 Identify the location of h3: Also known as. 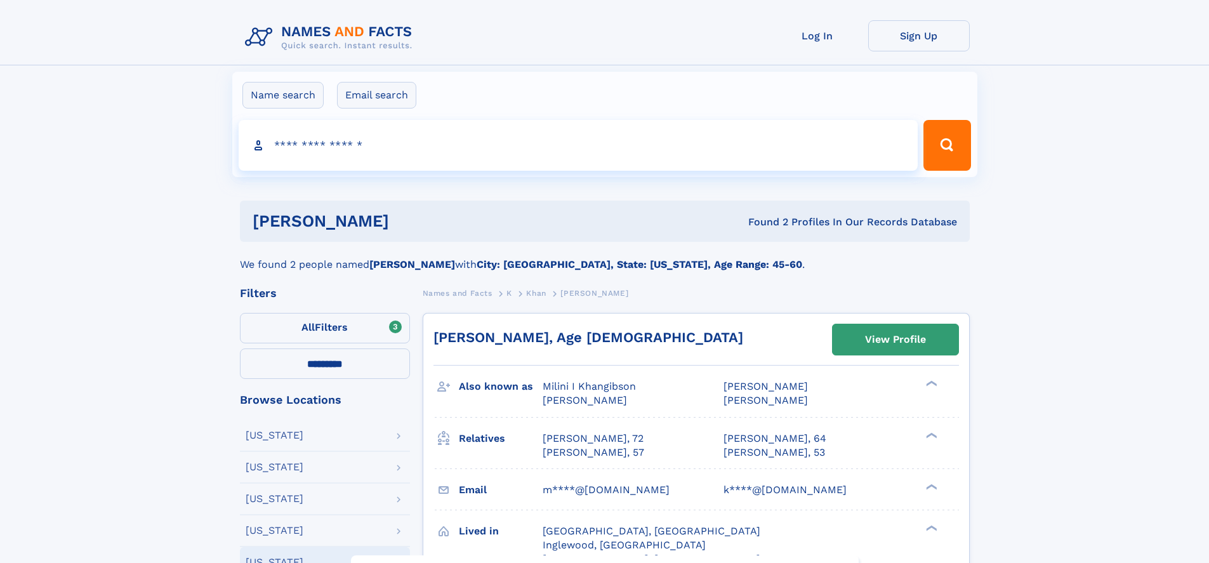
(501, 387).